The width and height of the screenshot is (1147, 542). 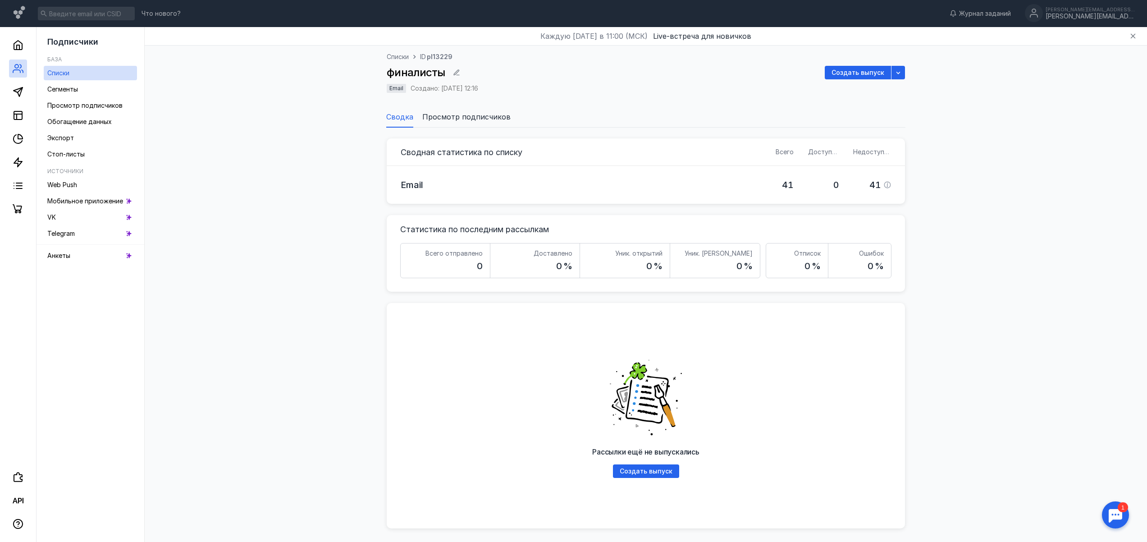 What do you see at coordinates (60, 138) in the screenshot?
I see `span: Экспорт` at bounding box center [60, 138].